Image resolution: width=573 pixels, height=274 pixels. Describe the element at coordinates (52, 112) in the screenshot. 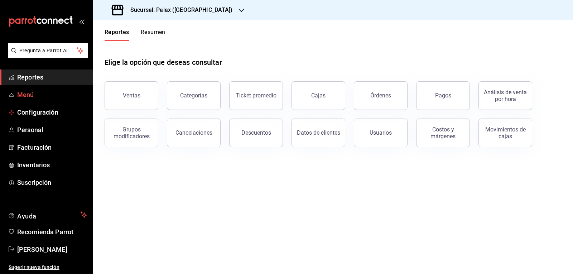

I see `span: Configuración` at that location.